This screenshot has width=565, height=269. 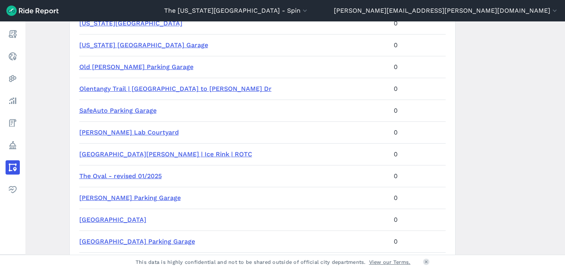 I want to click on a: Report, so click(x=13, y=34).